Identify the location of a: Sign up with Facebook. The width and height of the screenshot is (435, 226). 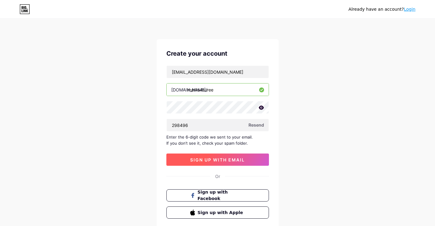
(218, 195).